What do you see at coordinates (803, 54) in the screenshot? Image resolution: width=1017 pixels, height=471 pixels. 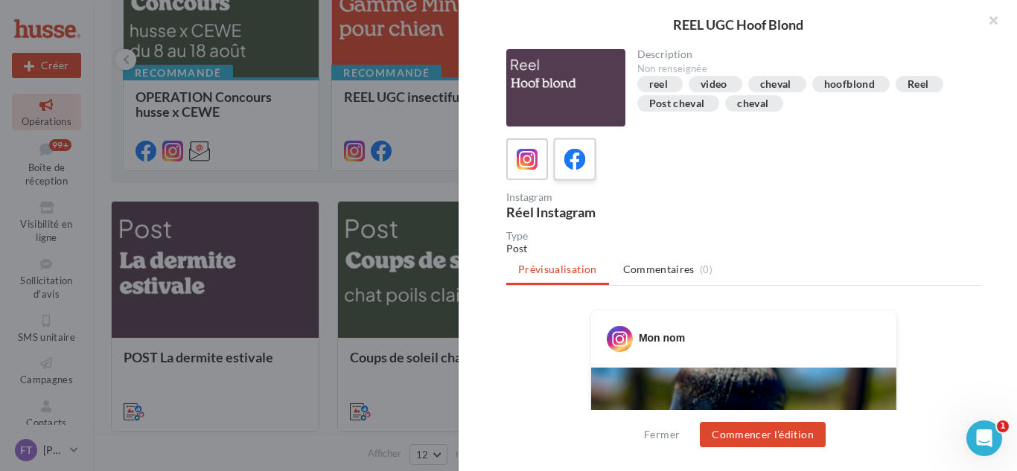 I see `div: Description` at bounding box center [803, 54].